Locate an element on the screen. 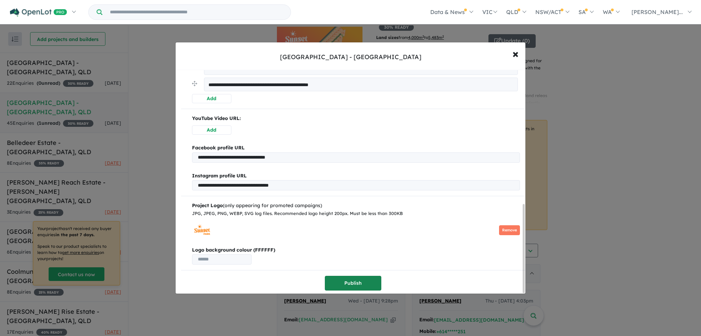  b: Logo background colour (FFFFFF) is located at coordinates (356, 251).